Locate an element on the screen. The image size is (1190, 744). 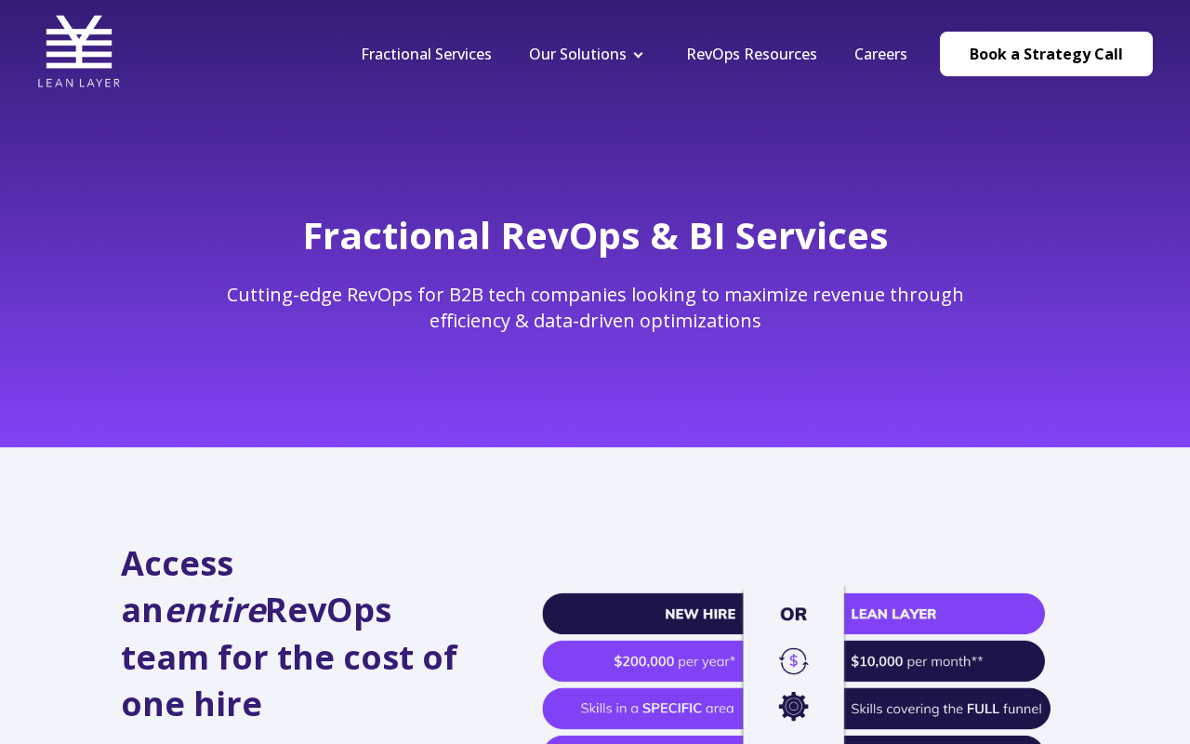
a: Our Solutions is located at coordinates (577, 54).